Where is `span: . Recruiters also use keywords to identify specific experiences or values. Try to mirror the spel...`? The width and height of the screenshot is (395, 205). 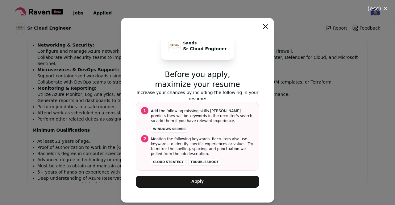 span: . Recruiters also use keywords to identify specific experiences or values. Try to mirror the spel... is located at coordinates (203, 147).